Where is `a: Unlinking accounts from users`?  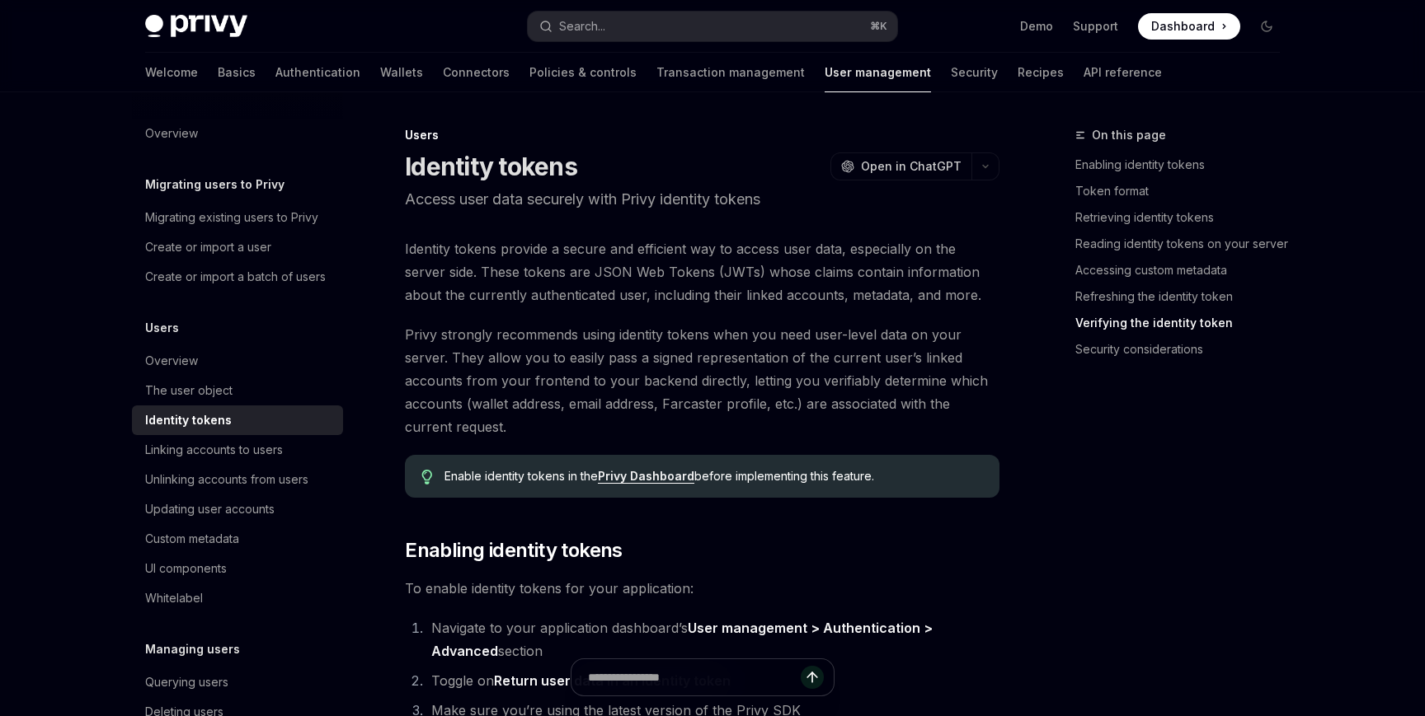
a: Unlinking accounts from users is located at coordinates (237, 480).